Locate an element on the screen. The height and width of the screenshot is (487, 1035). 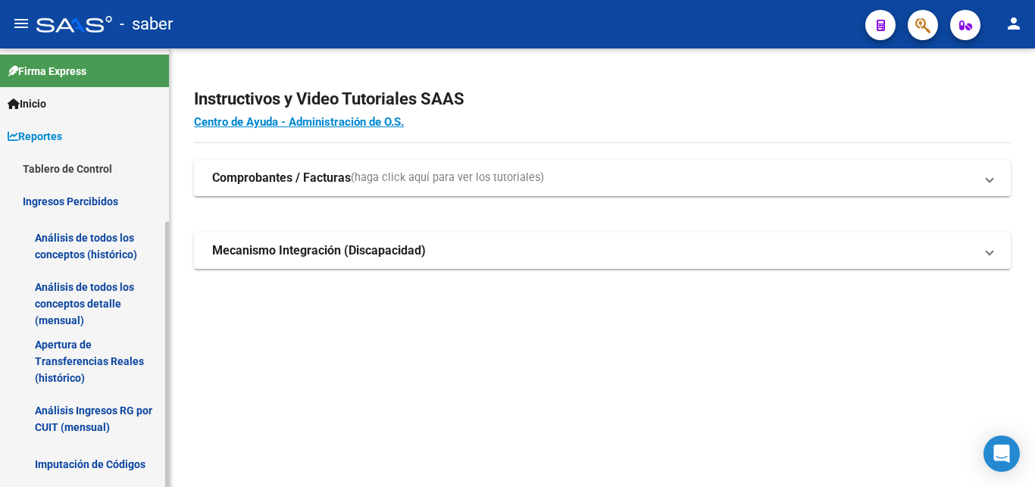
mat-icon: menu is located at coordinates (21, 23).